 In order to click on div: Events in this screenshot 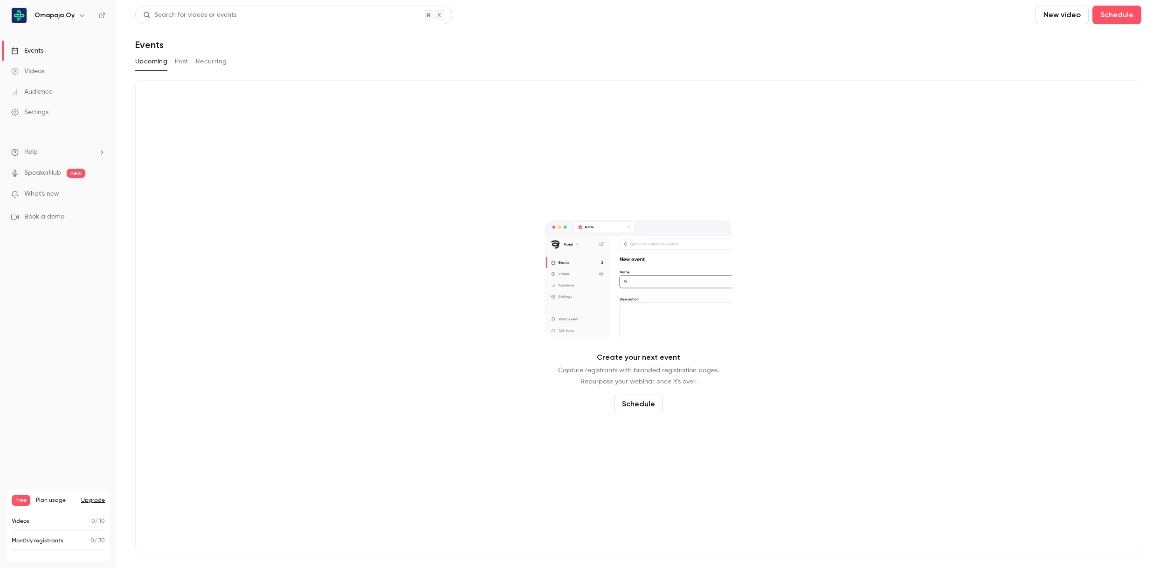, I will do `click(27, 51)`.